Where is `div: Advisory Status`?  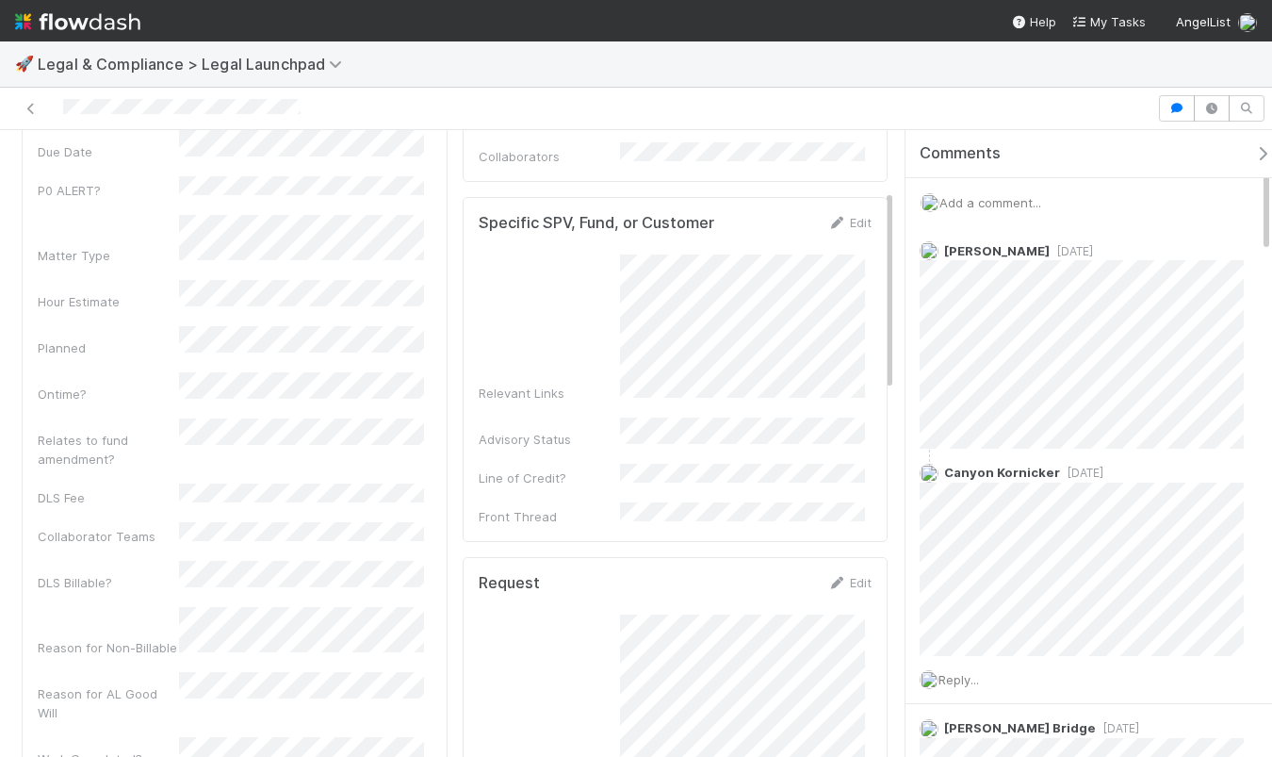 div: Advisory Status is located at coordinates (549, 439).